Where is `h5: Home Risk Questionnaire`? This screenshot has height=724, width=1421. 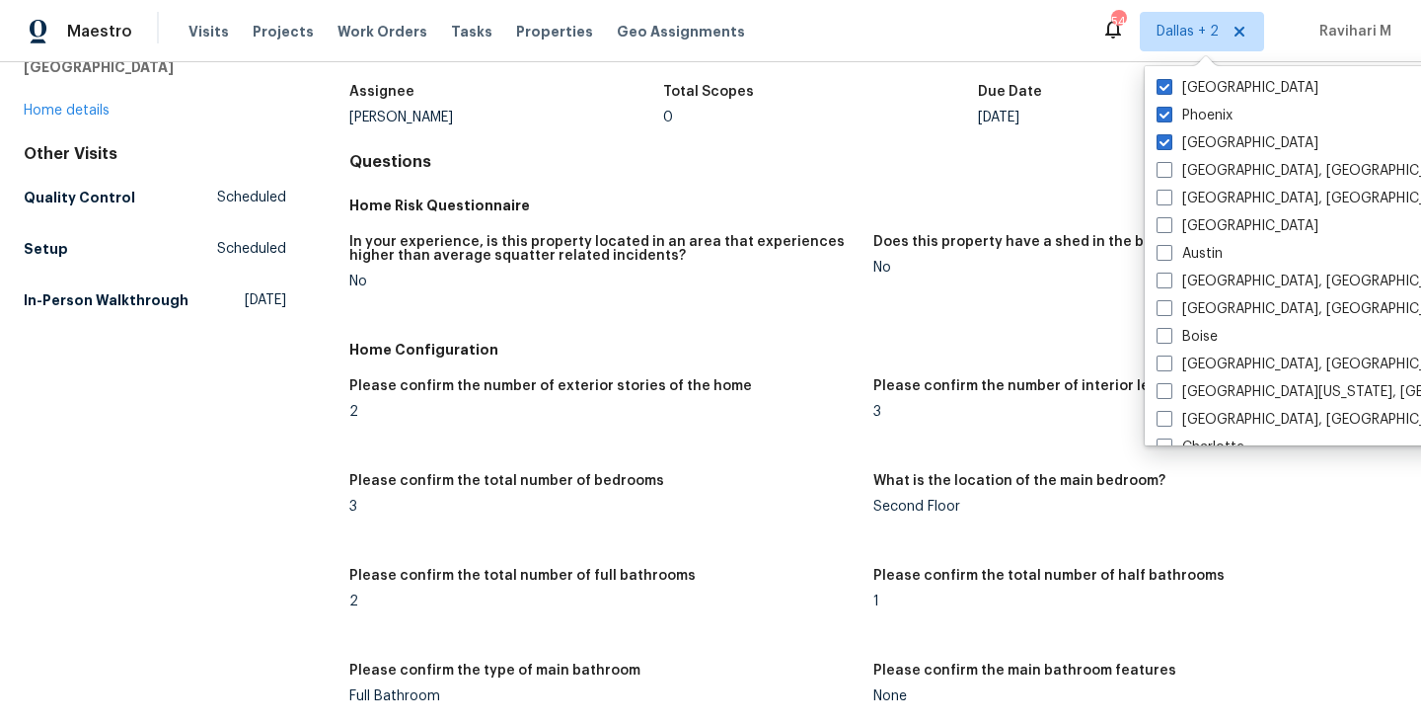 h5: Home Risk Questionnaire is located at coordinates (874, 205).